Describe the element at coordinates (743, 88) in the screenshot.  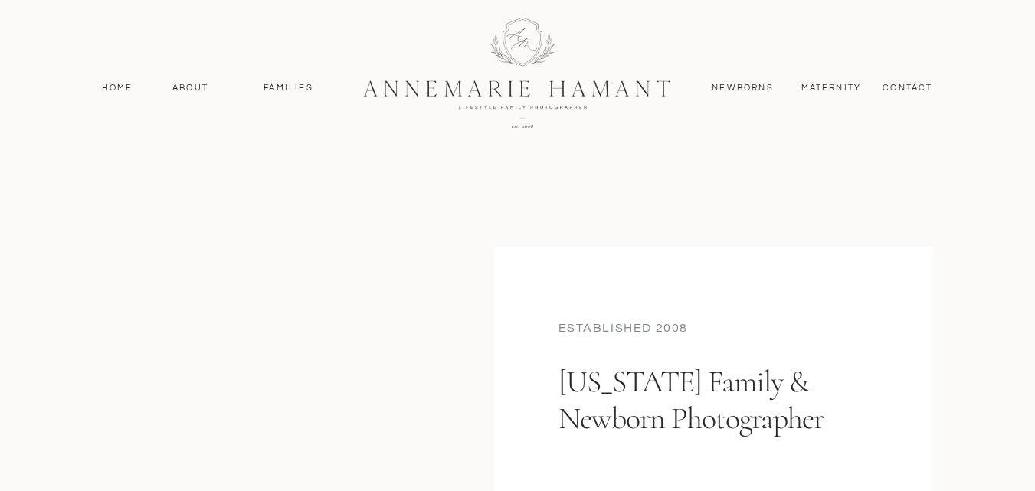
I see `a: Newborns` at that location.